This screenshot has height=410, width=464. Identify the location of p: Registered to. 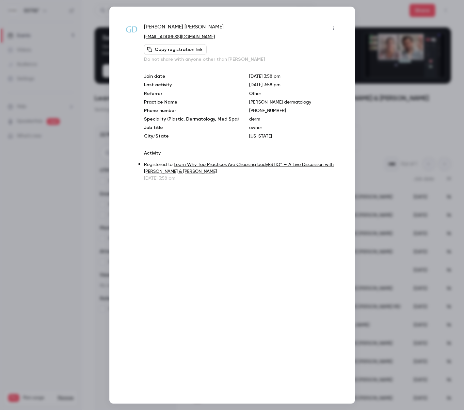
(241, 168).